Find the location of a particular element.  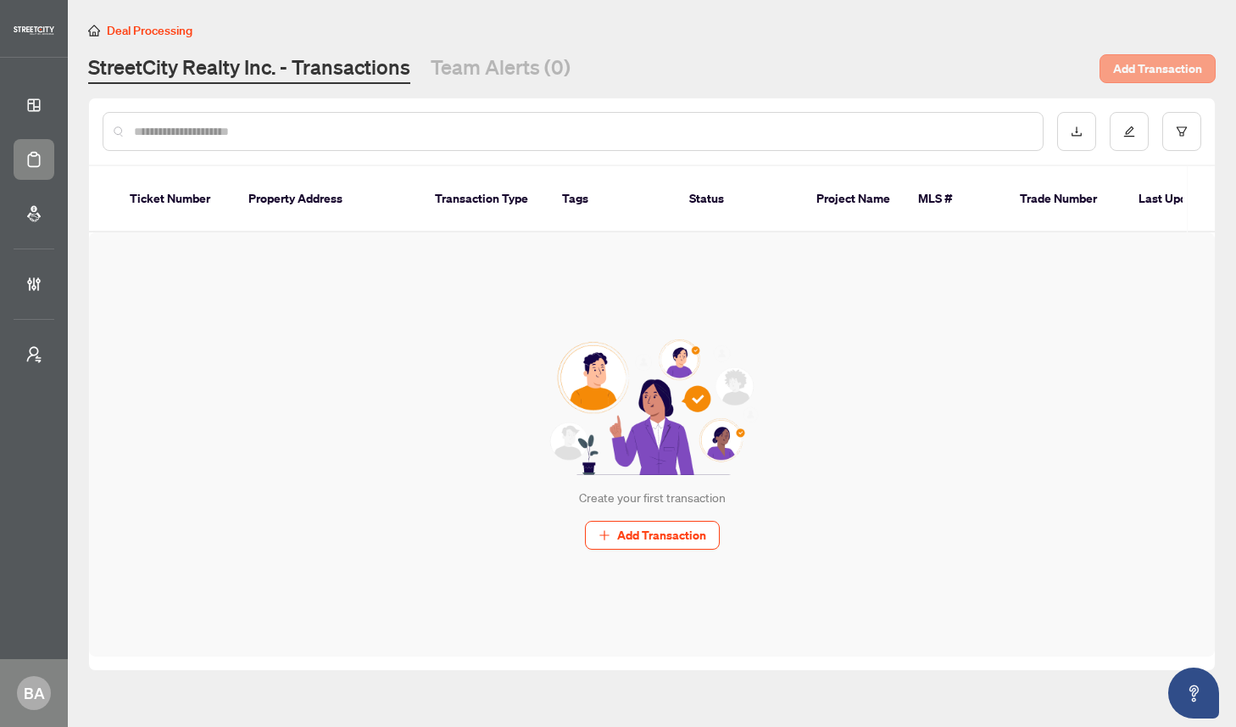

span: BA is located at coordinates (34, 693).